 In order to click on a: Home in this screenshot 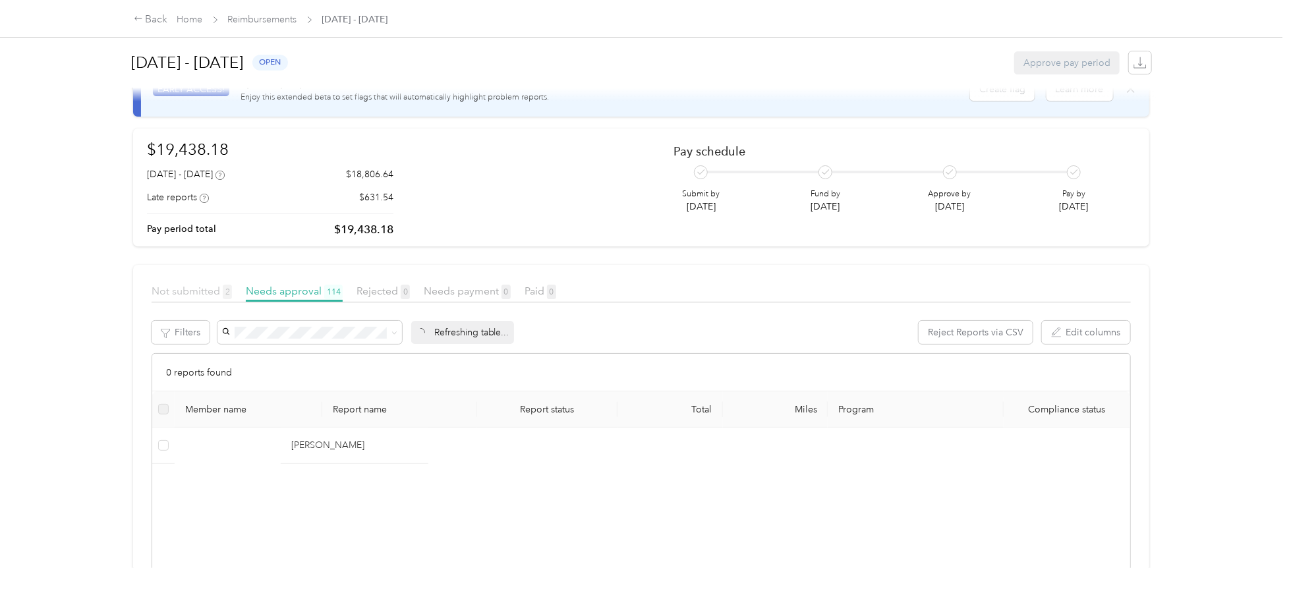, I will do `click(190, 19)`.